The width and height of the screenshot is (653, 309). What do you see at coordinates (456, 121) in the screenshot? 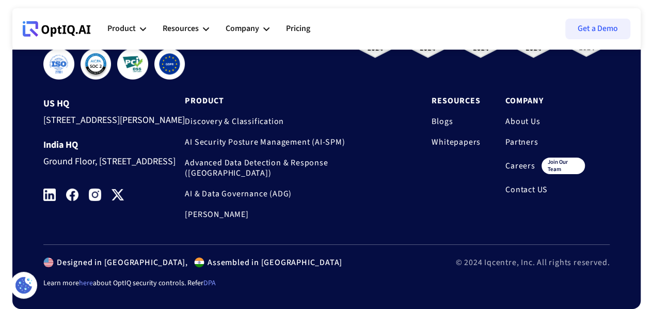
I see `a: Blogs` at bounding box center [456, 121].